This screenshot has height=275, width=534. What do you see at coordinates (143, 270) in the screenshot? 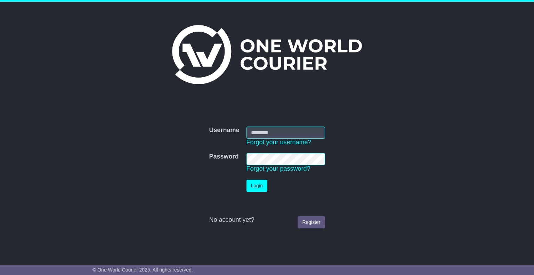
I see `span: © One World Courier 2025. All rights reserved.` at bounding box center [143, 270].